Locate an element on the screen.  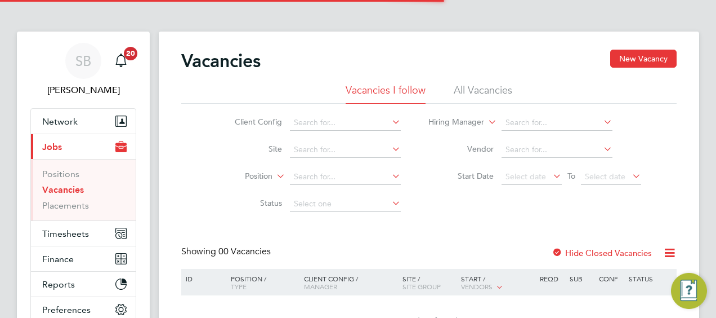
a: Placements is located at coordinates (65, 205).